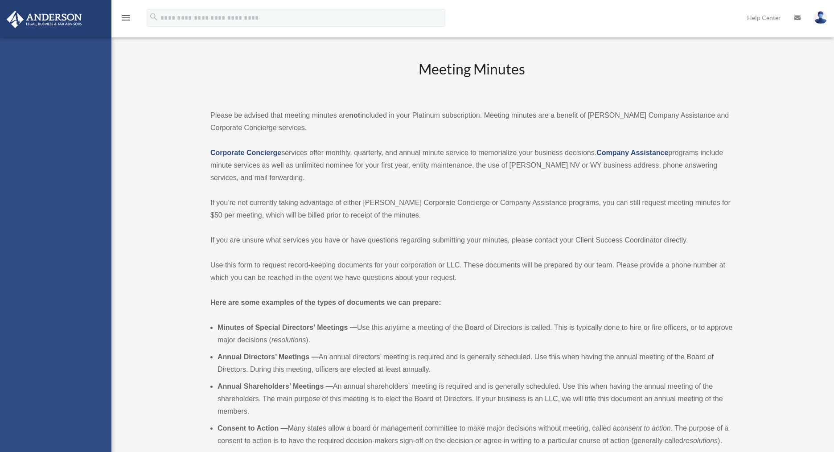 The width and height of the screenshot is (834, 452). What do you see at coordinates (632, 153) in the screenshot?
I see `a: Company Assistance` at bounding box center [632, 153].